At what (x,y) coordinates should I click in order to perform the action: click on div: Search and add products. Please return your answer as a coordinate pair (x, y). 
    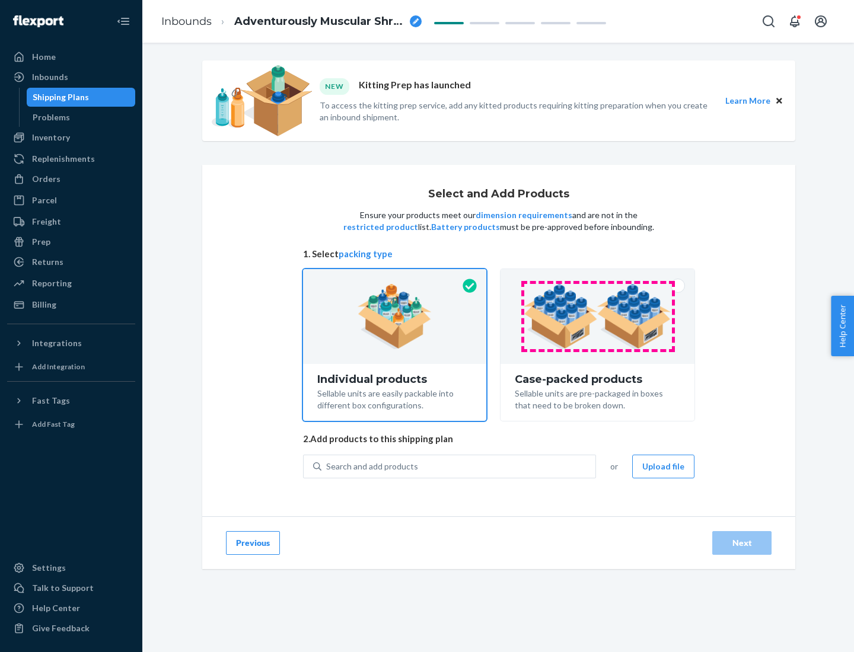
    Looking at the image, I should click on (372, 467).